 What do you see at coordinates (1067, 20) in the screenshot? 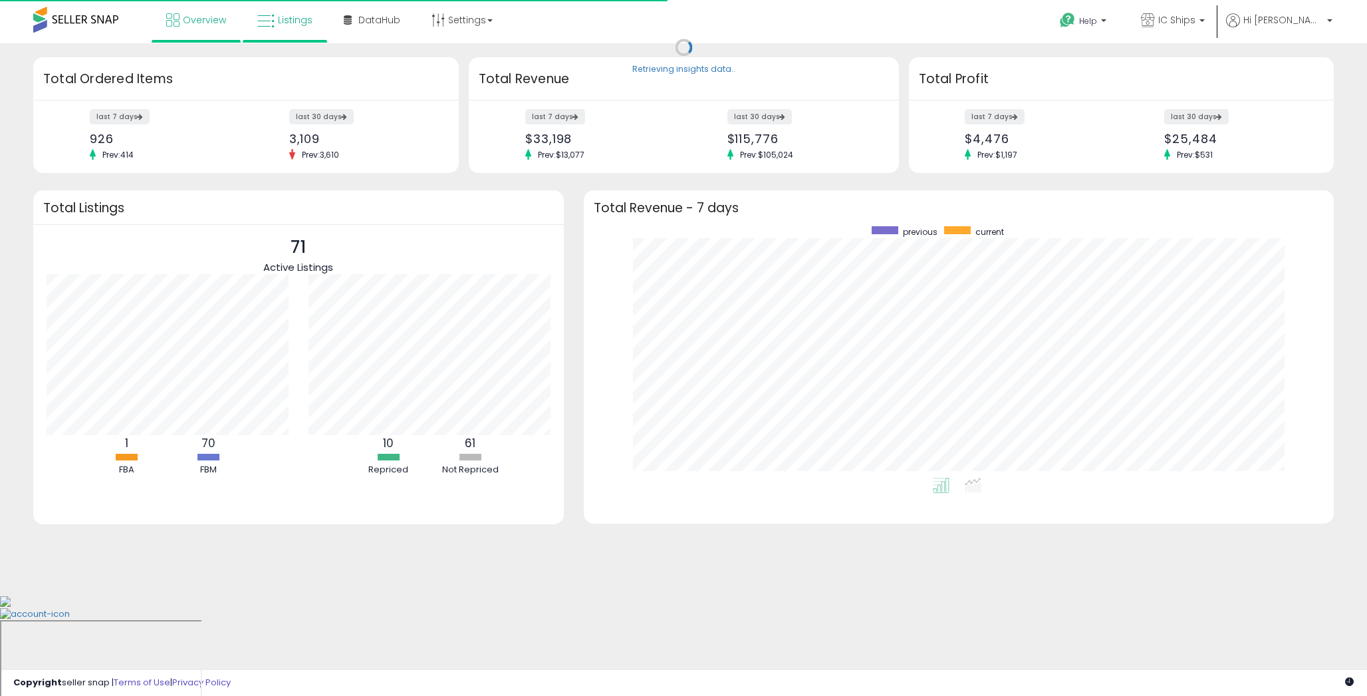
I see `i: Get Help` at bounding box center [1067, 20].